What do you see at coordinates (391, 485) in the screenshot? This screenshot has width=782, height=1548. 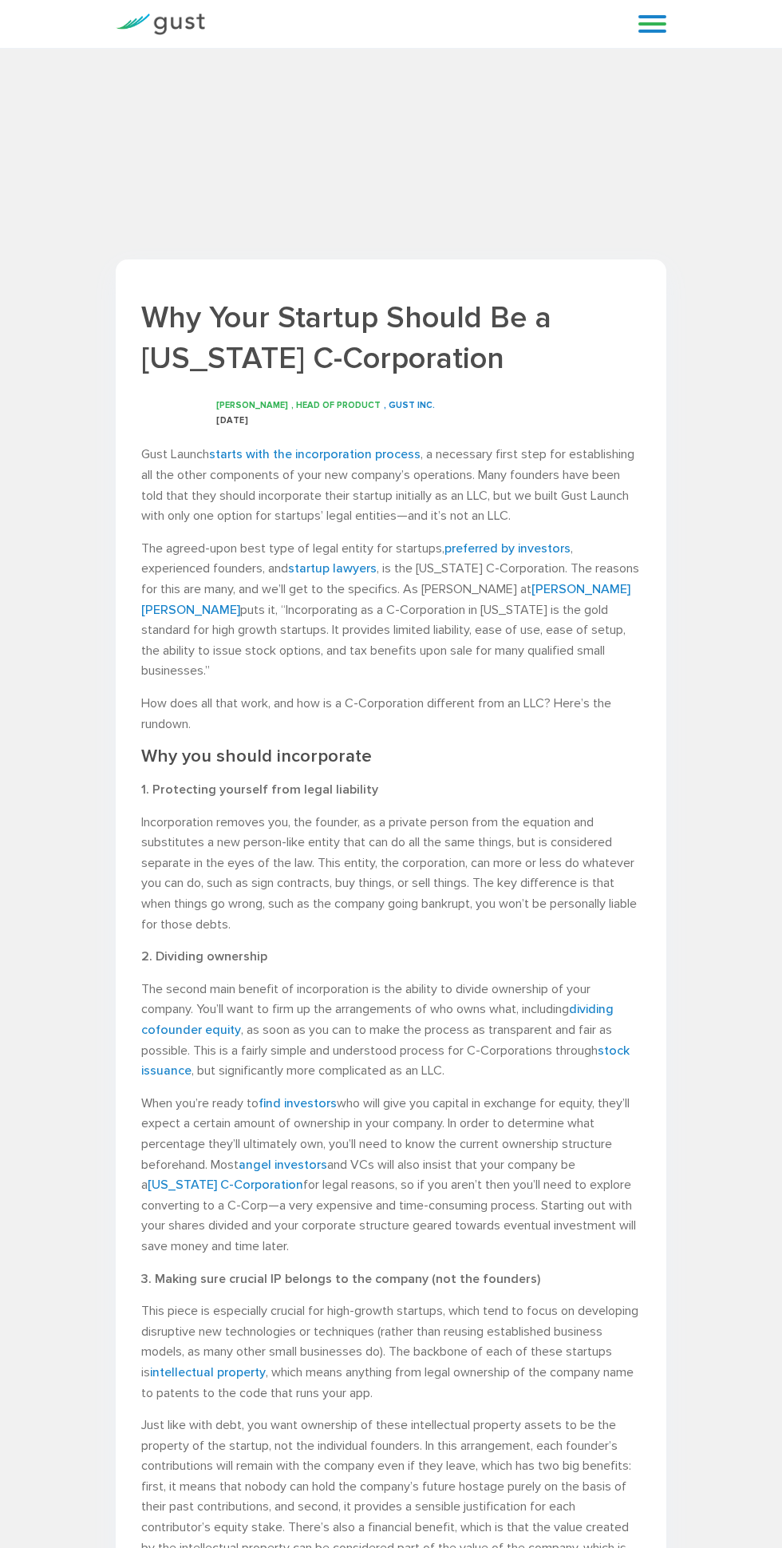 I see `p: Gust Launch , a necessary first step for establishing all the other components of your new compan...` at bounding box center [391, 485].